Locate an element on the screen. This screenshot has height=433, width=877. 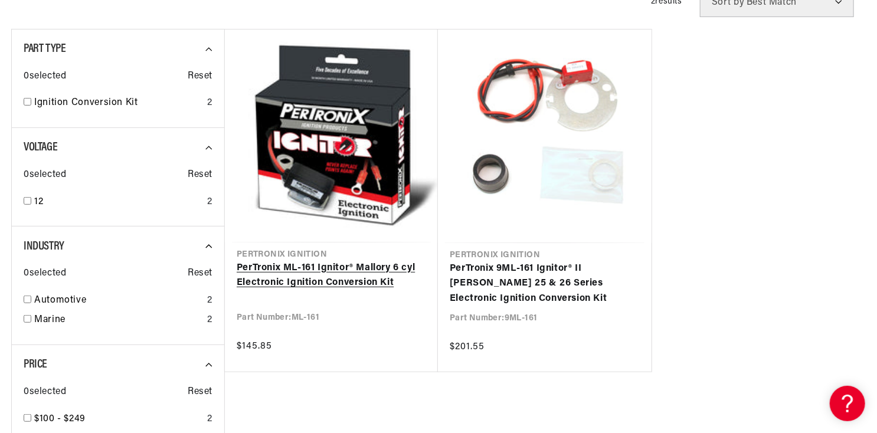
a: Ignition Conversion Kit is located at coordinates (118, 103).